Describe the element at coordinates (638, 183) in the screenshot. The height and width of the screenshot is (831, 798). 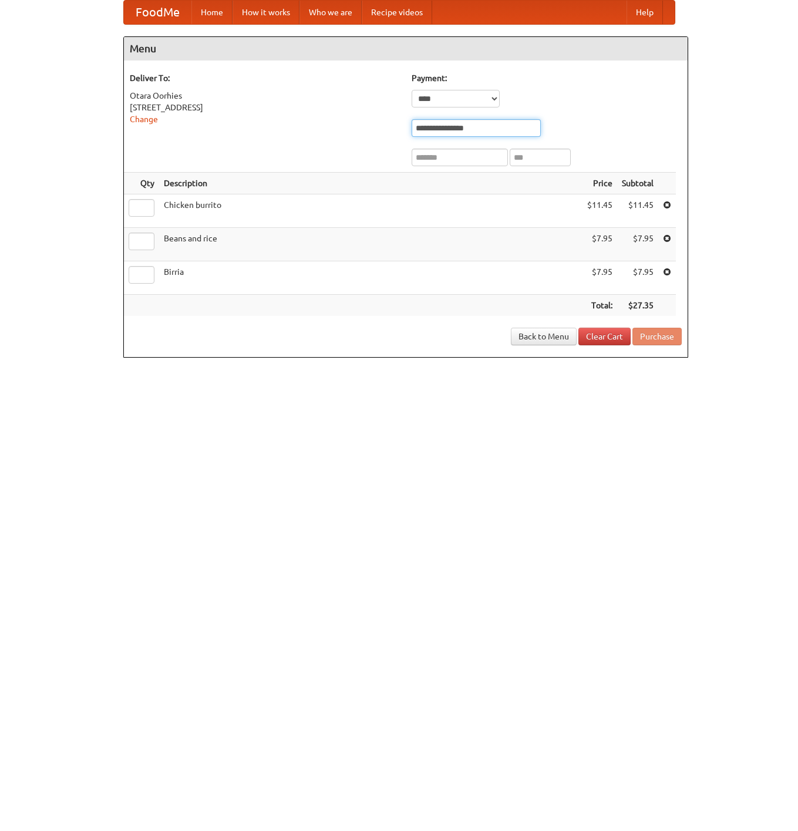
I see `th: Subtotal` at that location.